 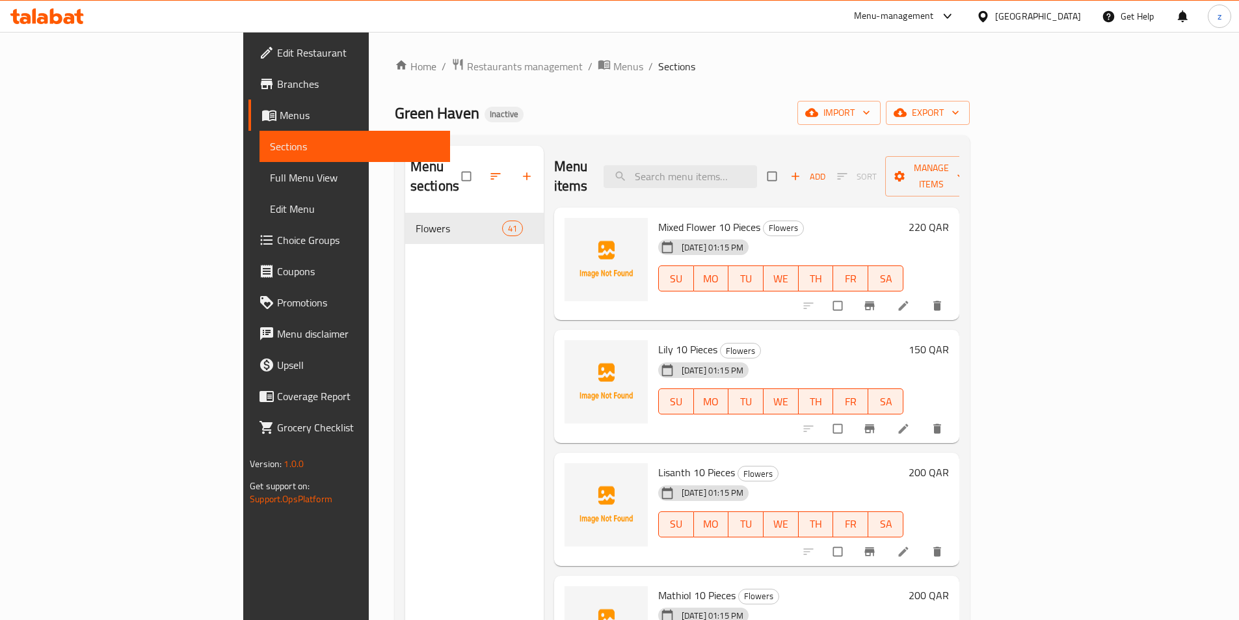 I want to click on a: Coverage Report, so click(x=349, y=396).